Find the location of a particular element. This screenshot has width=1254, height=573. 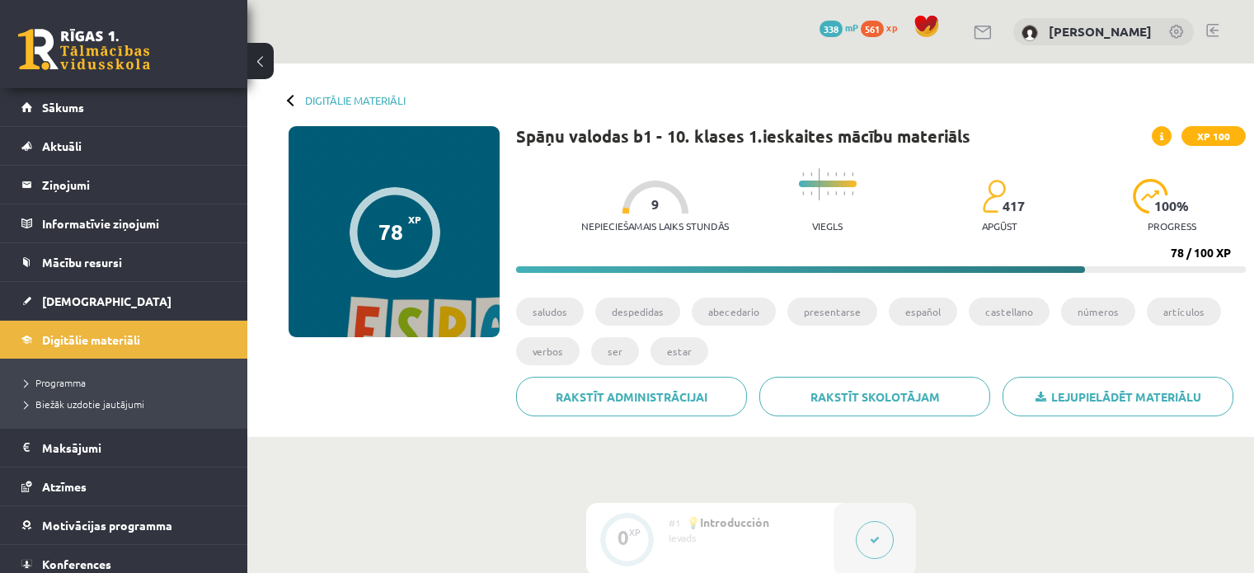

a: Motivācijas programma is located at coordinates (124, 525).